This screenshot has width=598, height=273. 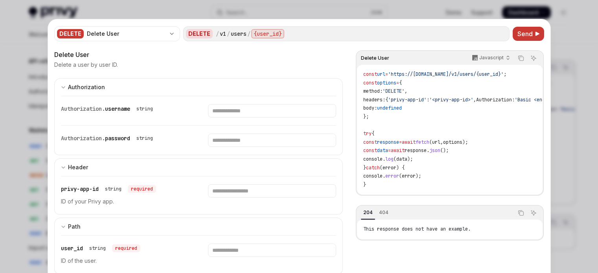 I want to click on span: This response does not have an example., so click(x=417, y=229).